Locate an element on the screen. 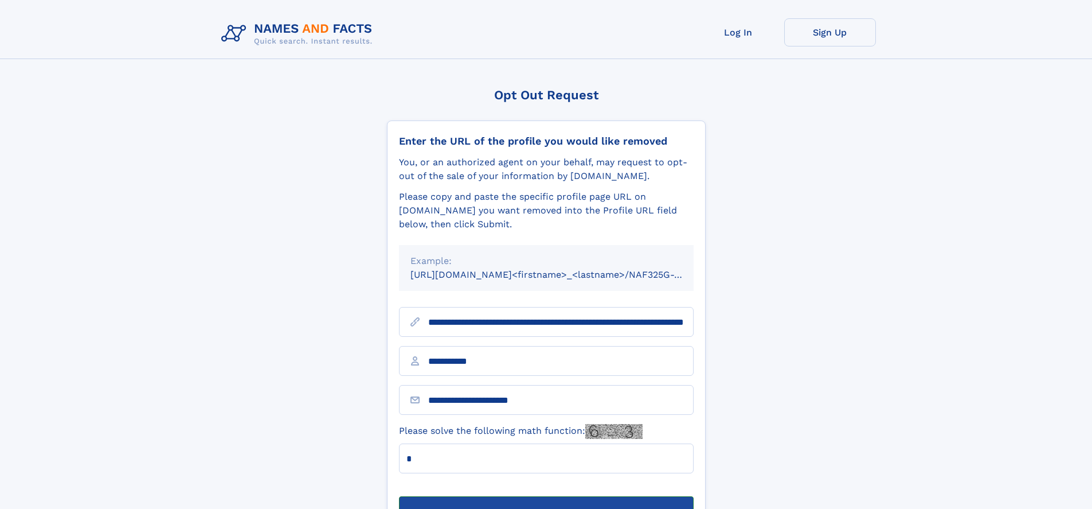  a: Log In is located at coordinates (738, 32).